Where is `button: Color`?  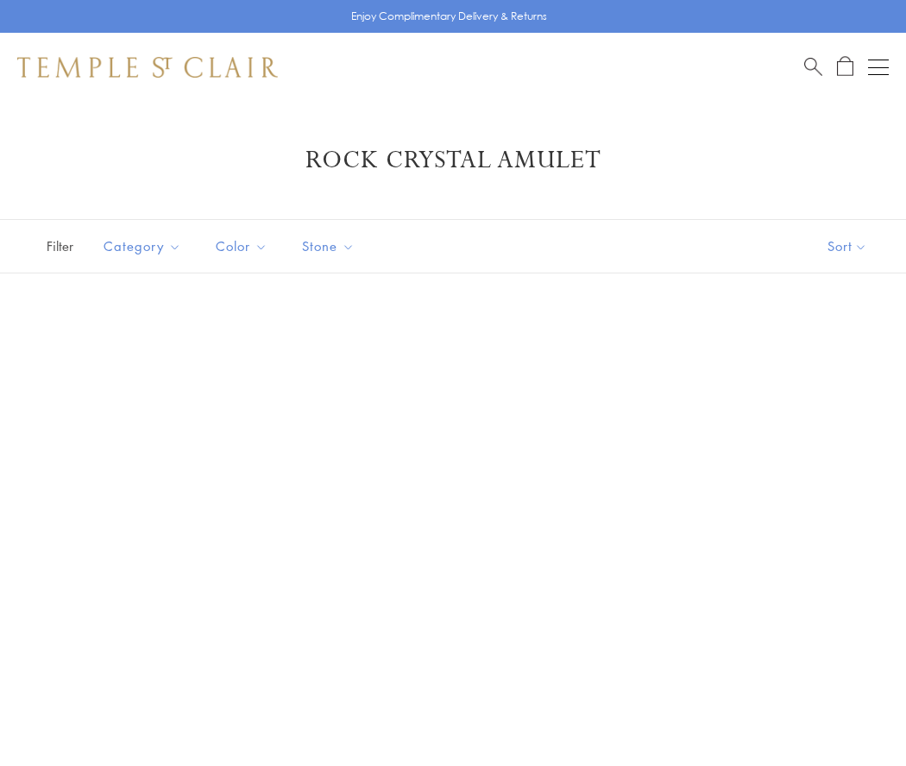
button: Color is located at coordinates (242, 246).